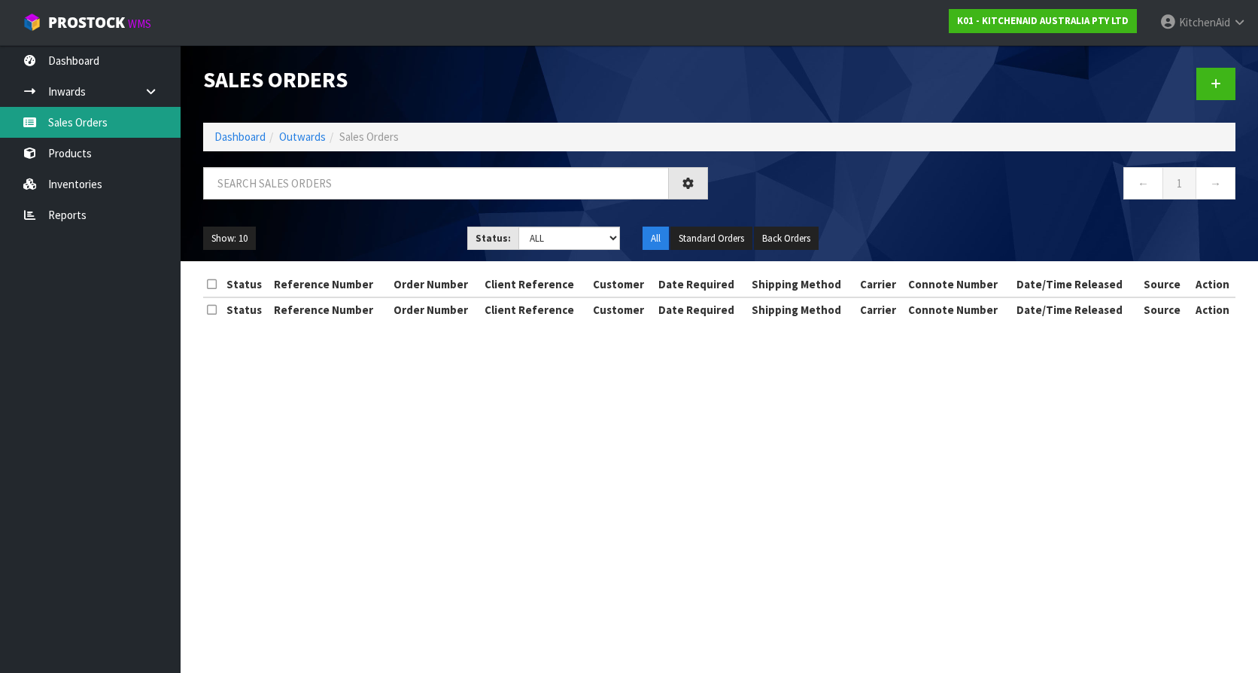  What do you see at coordinates (983, 185) in the screenshot?
I see `nav: Page navigation` at bounding box center [983, 185].